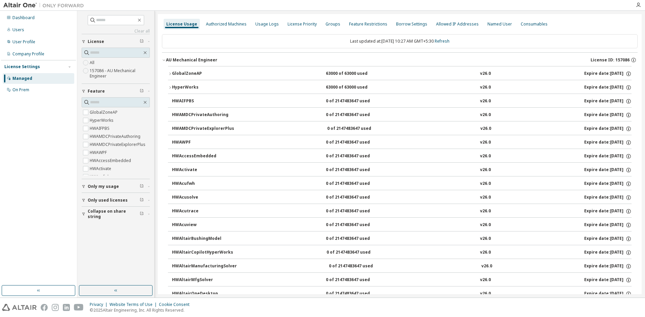  Describe the element at coordinates (24, 18) in the screenshot. I see `div: Dashboard` at that location.